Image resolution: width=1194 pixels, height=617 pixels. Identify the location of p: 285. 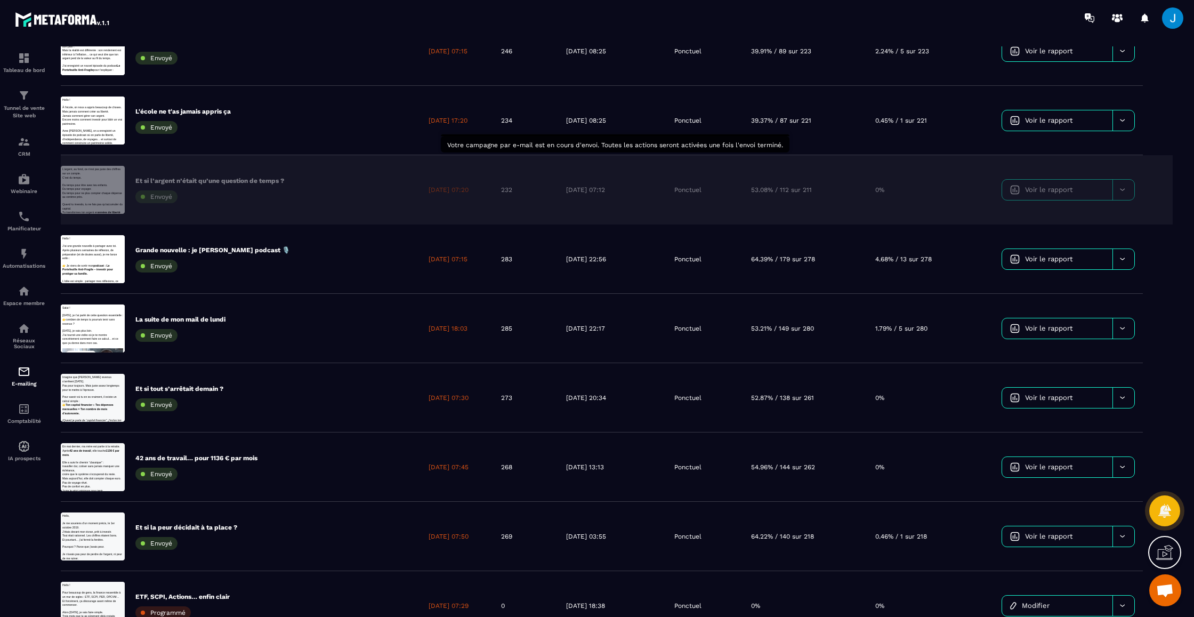
(506, 328).